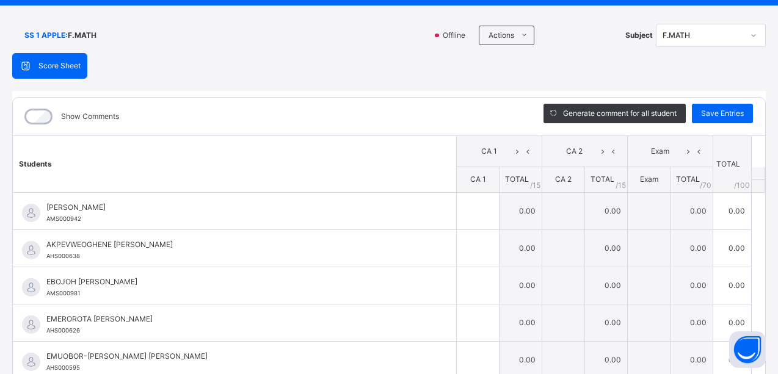  I want to click on span: Score Sheet, so click(59, 66).